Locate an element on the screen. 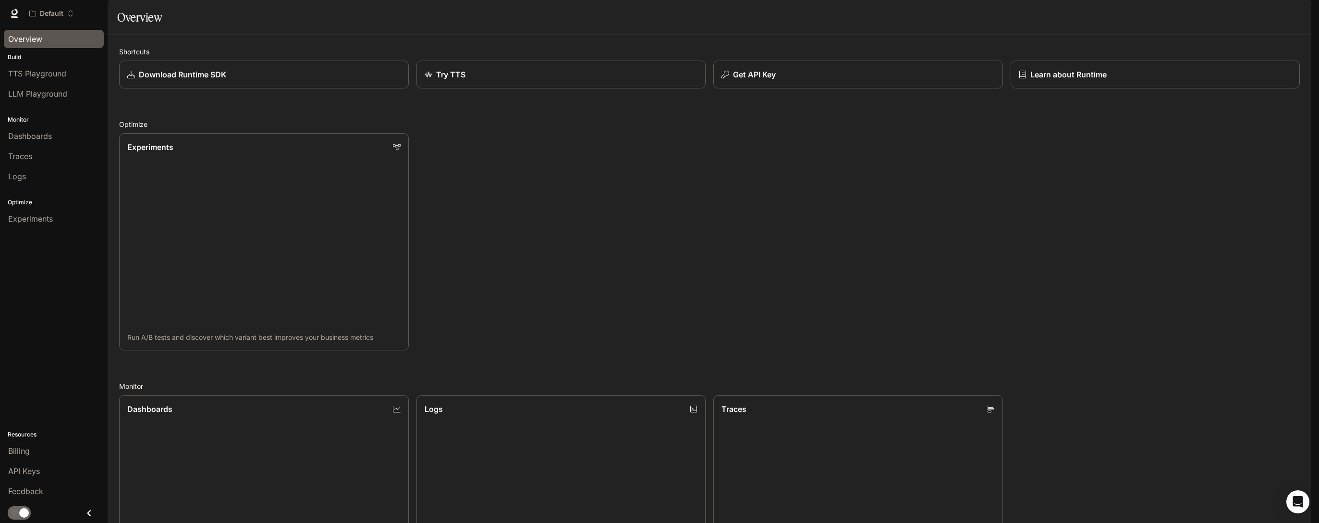 Image resolution: width=1319 pixels, height=523 pixels. a: Download Runtime SDK is located at coordinates (264, 74).